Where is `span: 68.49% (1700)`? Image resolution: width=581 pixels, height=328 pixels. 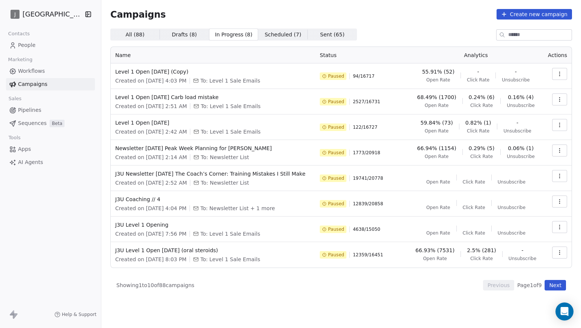
span: 68.49% (1700) is located at coordinates (437, 97).